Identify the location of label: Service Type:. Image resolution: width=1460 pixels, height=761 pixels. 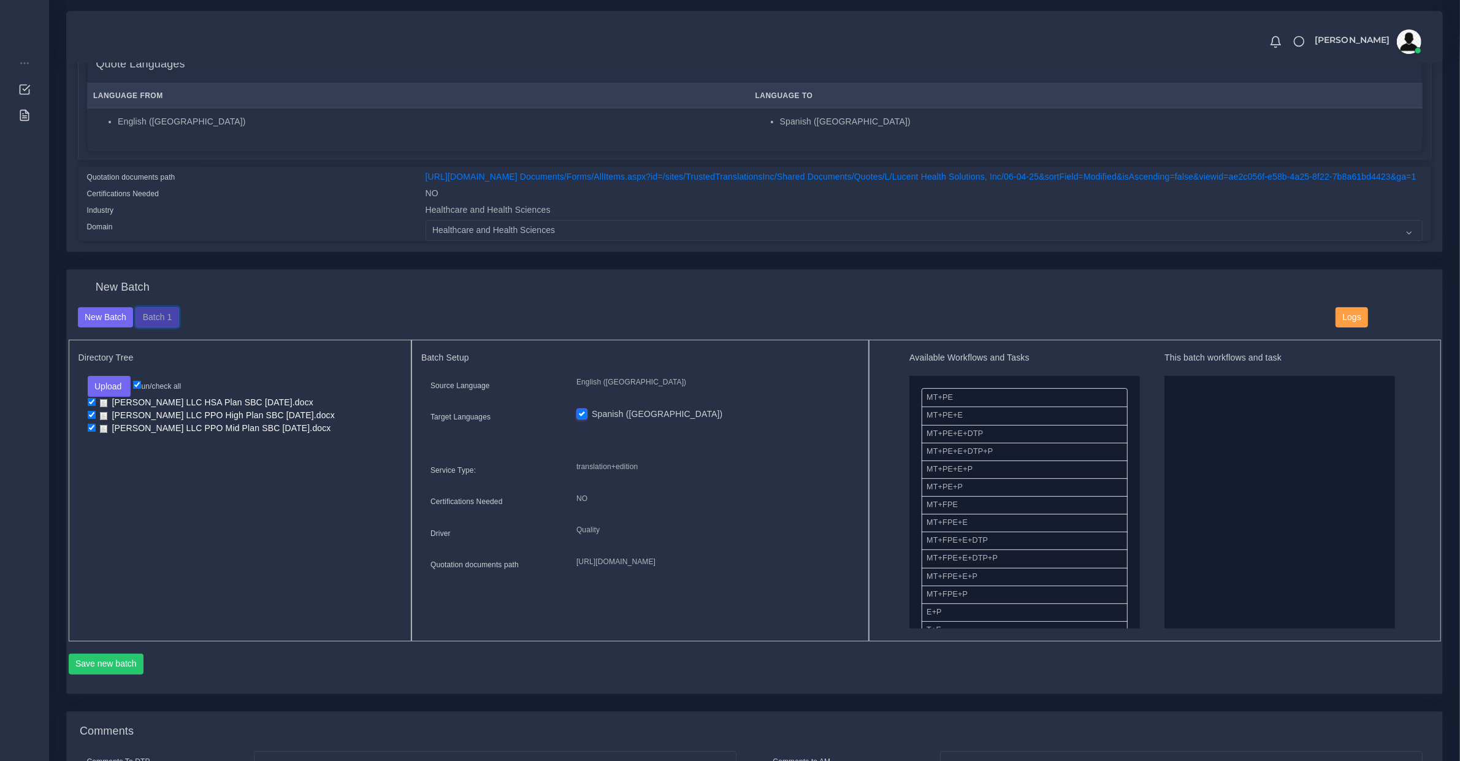
(453, 470).